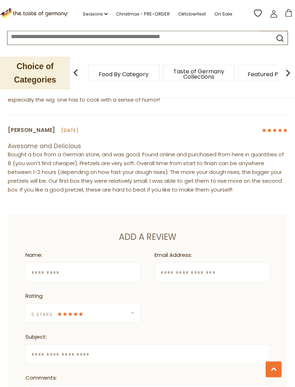 The image size is (295, 387). What do you see at coordinates (123, 74) in the screenshot?
I see `span: Food By Category` at bounding box center [123, 74].